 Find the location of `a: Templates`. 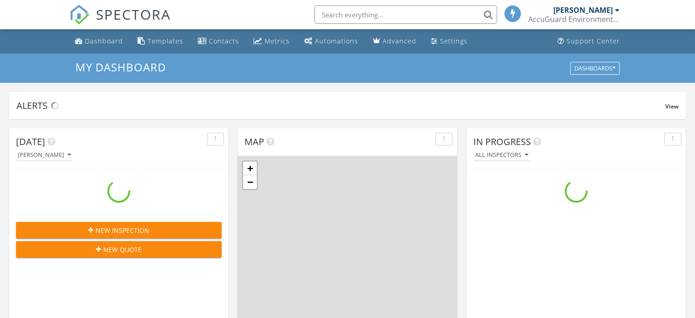

a: Templates is located at coordinates (160, 41).